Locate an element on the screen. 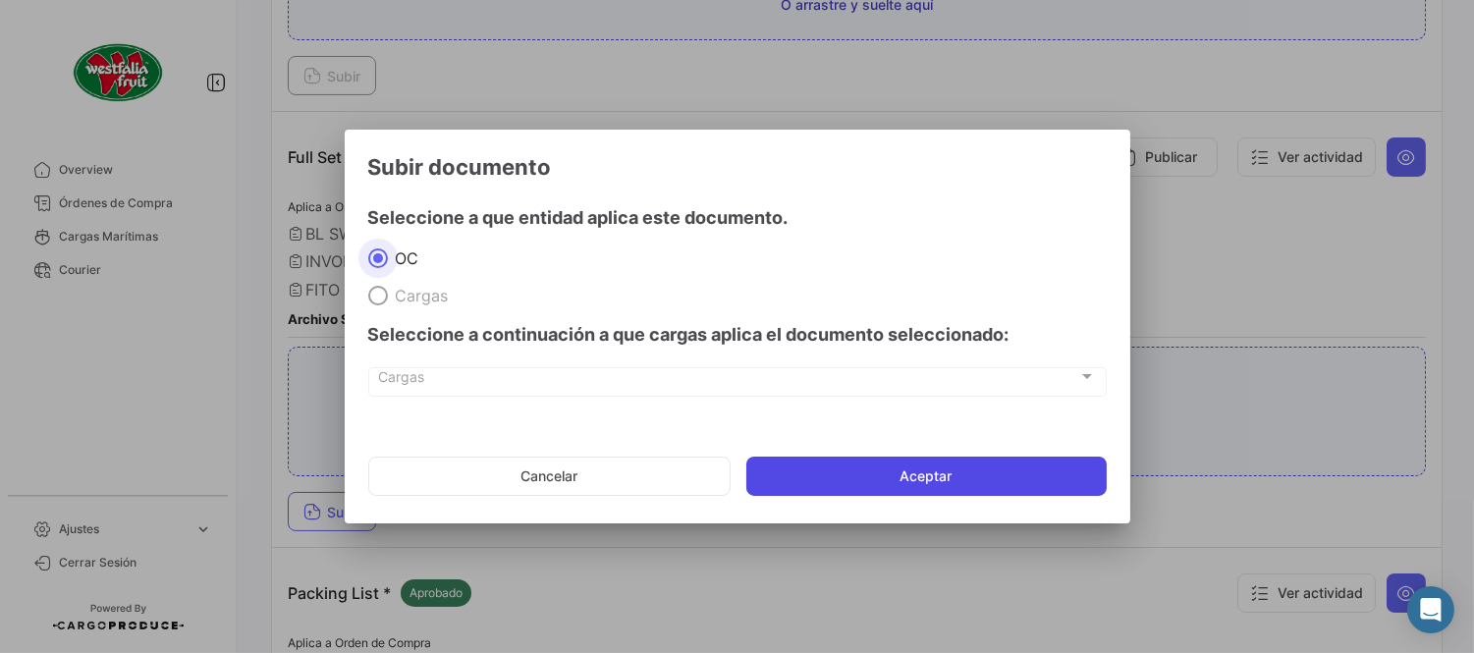 Image resolution: width=1474 pixels, height=653 pixels. h4: Seleccione a que entidad aplica este documento. is located at coordinates (738, 218).